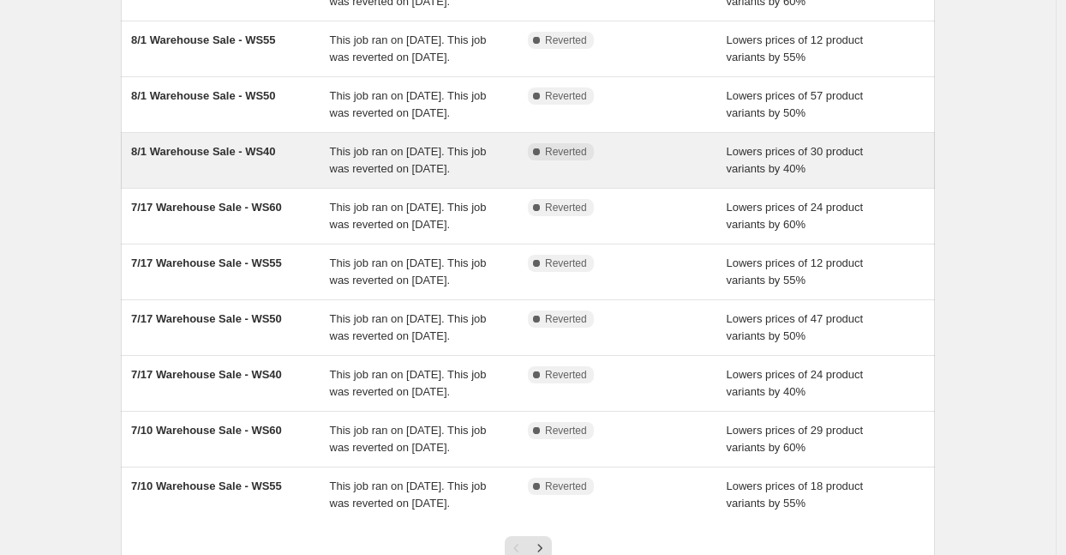  Describe the element at coordinates (796, 494) in the screenshot. I see `span: Lowers prices of 18 product variants by 55%` at that location.